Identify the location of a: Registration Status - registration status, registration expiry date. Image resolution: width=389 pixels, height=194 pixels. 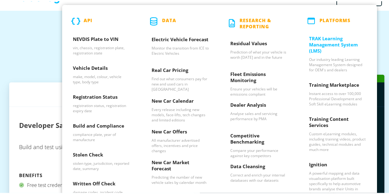
(101, 102).